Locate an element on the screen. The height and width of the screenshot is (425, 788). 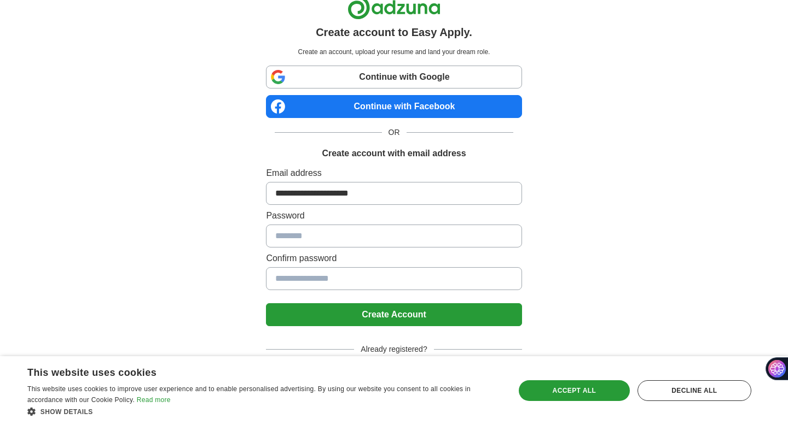
p: Create an account, upload your resume and land your dream role. is located at coordinates (393, 52).